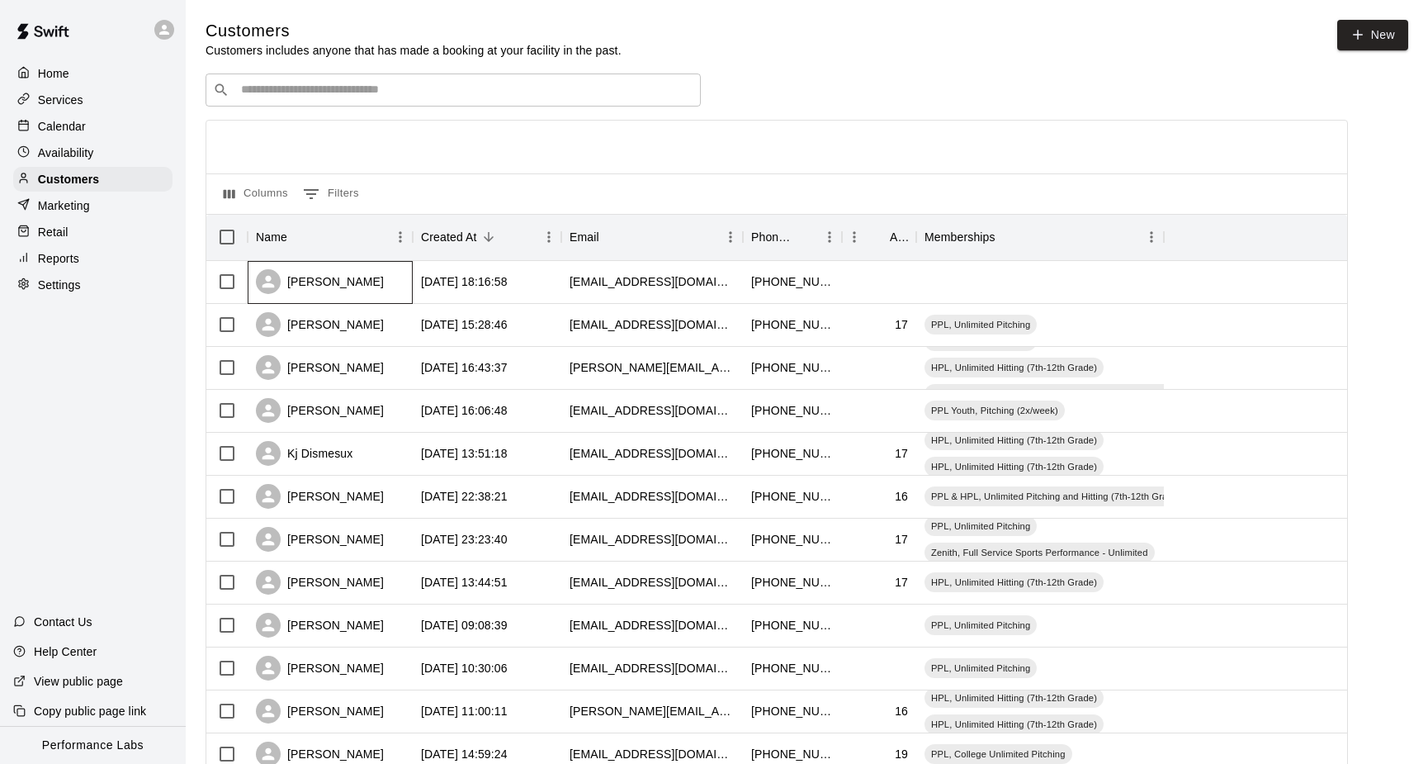  I want to click on a: Calendar, so click(92, 126).